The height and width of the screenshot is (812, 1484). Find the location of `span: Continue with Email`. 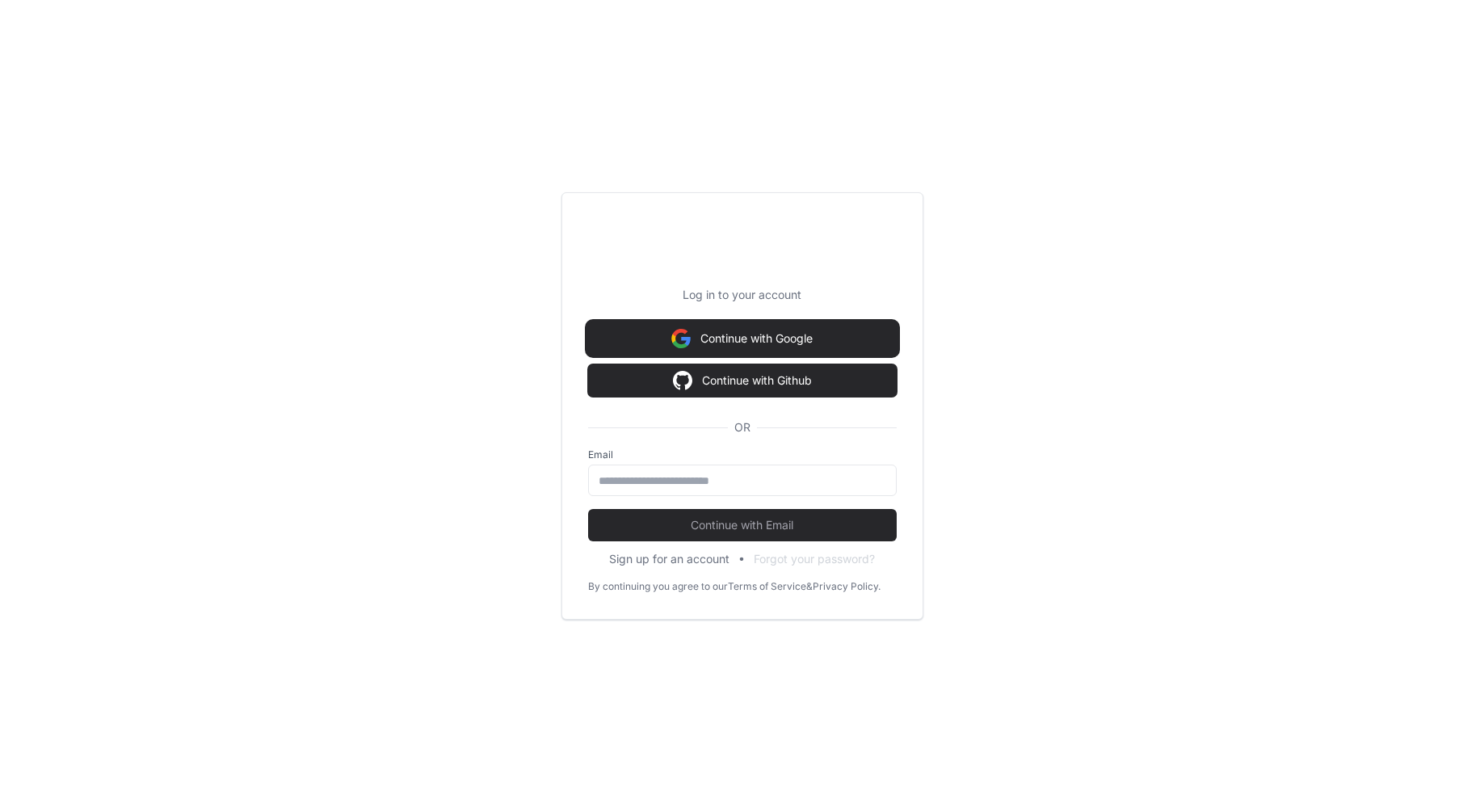

span: Continue with Email is located at coordinates (742, 524).